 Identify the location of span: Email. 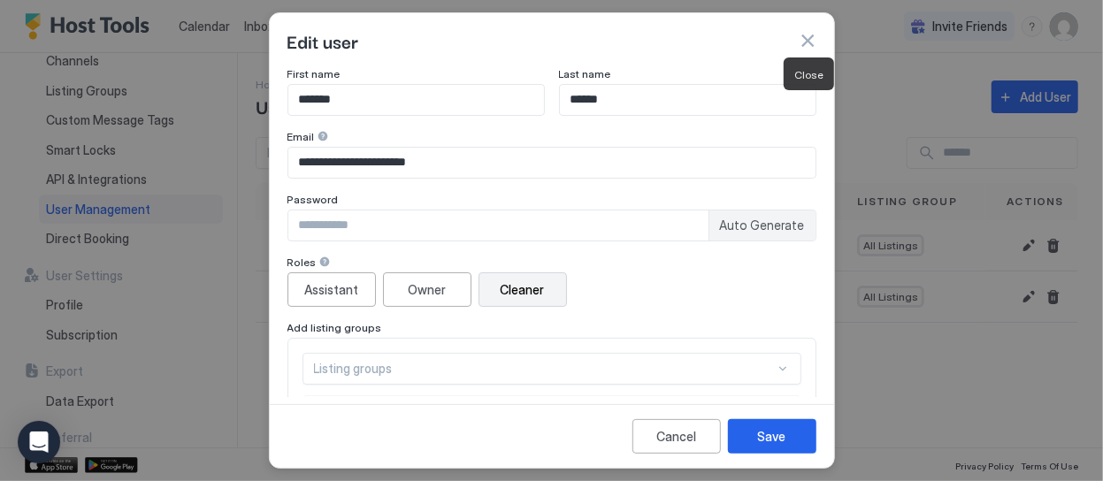
(301, 136).